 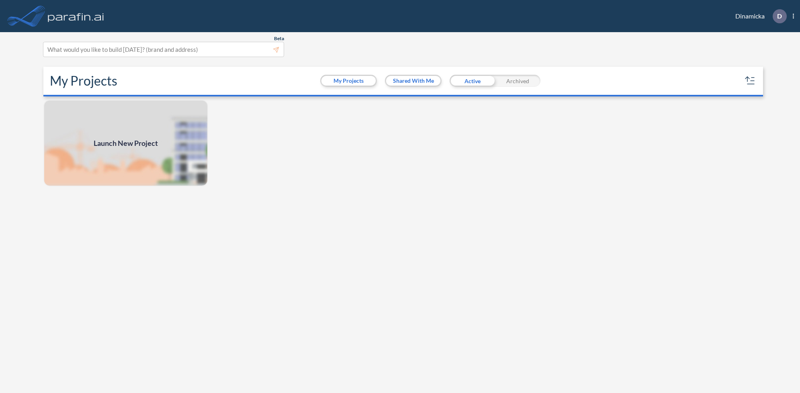 I want to click on a: Launch New Project, so click(x=126, y=143).